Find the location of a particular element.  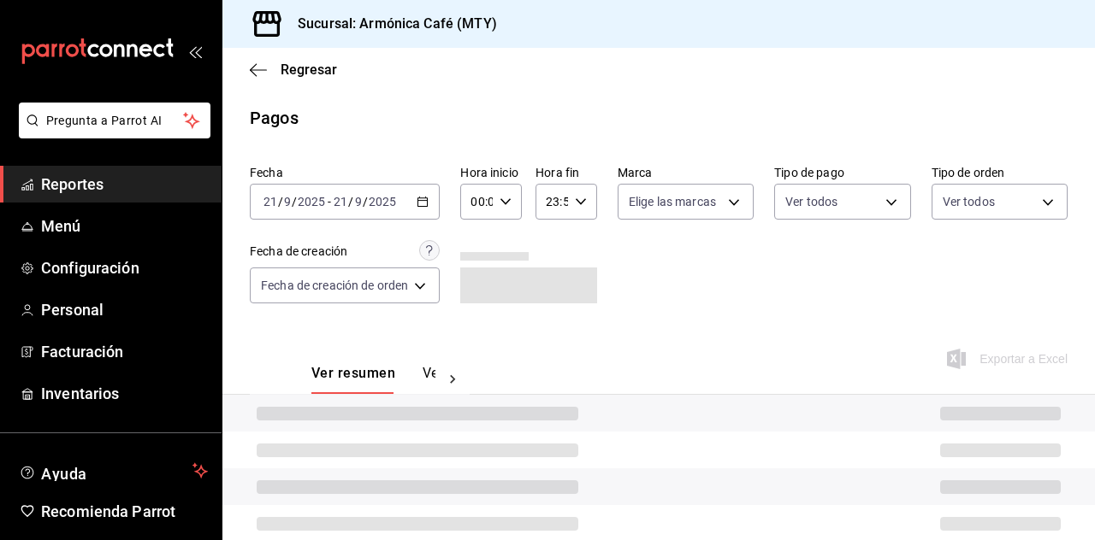

label: Tipo de pago is located at coordinates (841, 173).